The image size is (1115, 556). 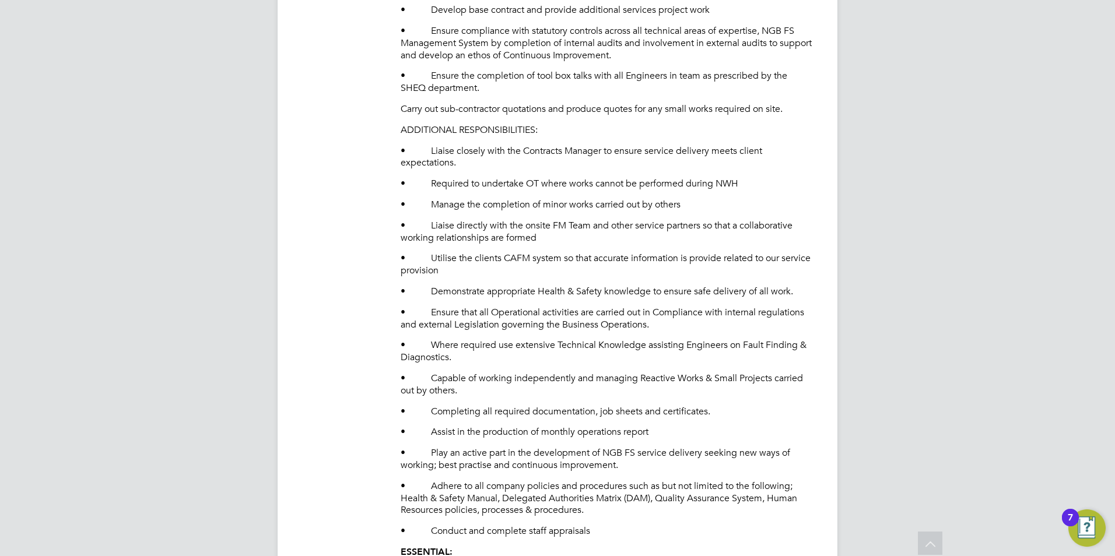 I want to click on p: • Ensure that all Operational activities are carried out in Compliance with internal regulations ..., so click(x=607, y=319).